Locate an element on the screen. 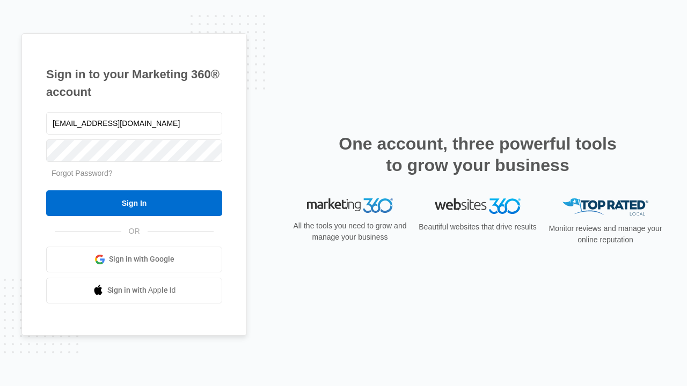  span: OR is located at coordinates (134, 231).